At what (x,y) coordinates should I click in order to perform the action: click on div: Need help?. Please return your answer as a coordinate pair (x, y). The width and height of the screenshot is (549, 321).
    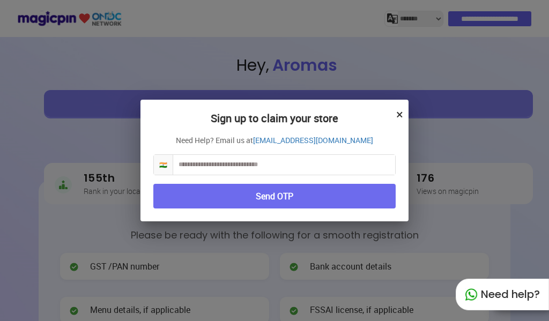
    Looking at the image, I should click on (503, 295).